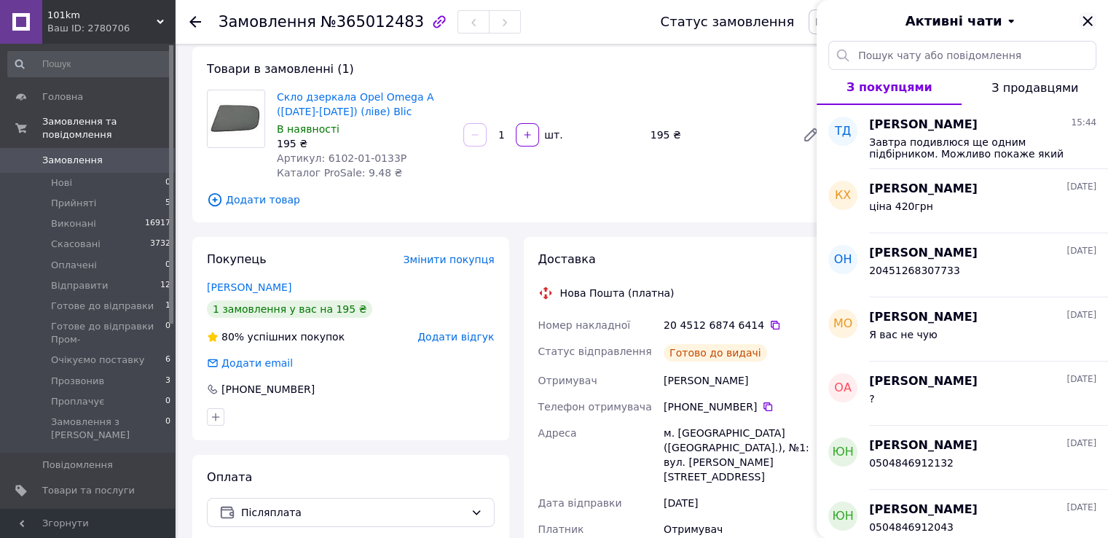 This screenshot has width=1108, height=538. Describe the element at coordinates (1084, 122) in the screenshot. I see `span: 15:44` at that location.